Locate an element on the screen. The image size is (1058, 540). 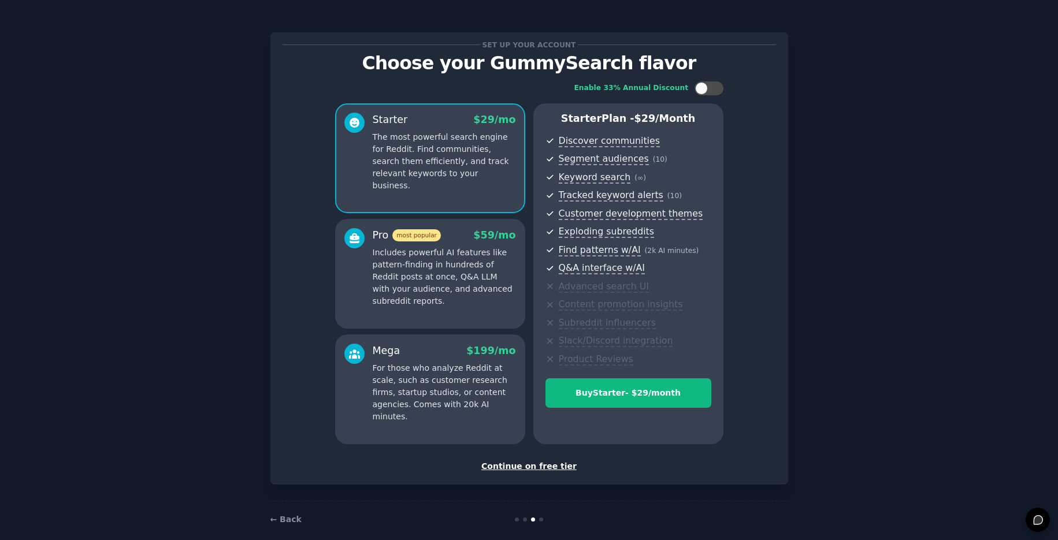
span: Slack/Discord integration is located at coordinates (616, 341).